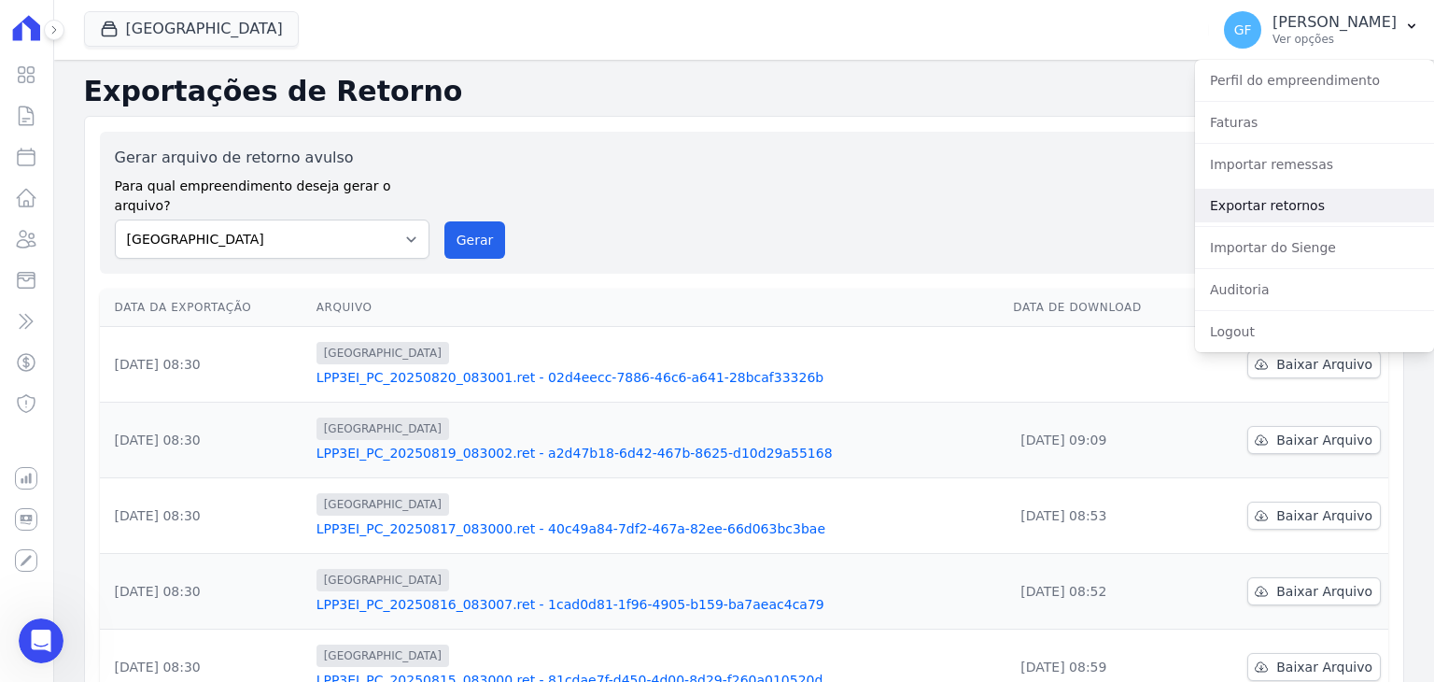 The width and height of the screenshot is (1434, 682). I want to click on b: demorados, so click(136, 229).